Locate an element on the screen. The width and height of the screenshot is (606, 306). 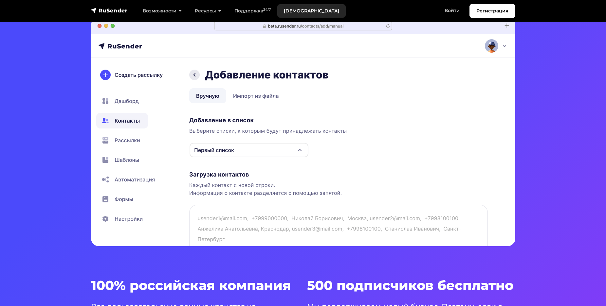
img: RuSender is located at coordinates (109, 10).